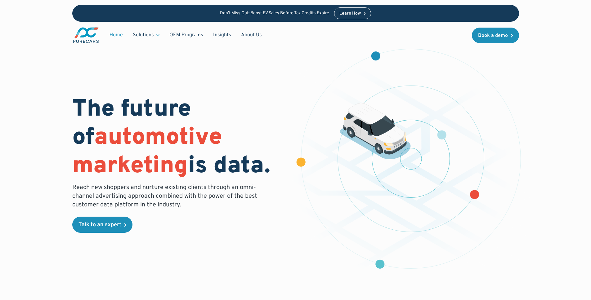 The height and width of the screenshot is (300, 591). I want to click on img: illustration of a vehicle, so click(375, 131).